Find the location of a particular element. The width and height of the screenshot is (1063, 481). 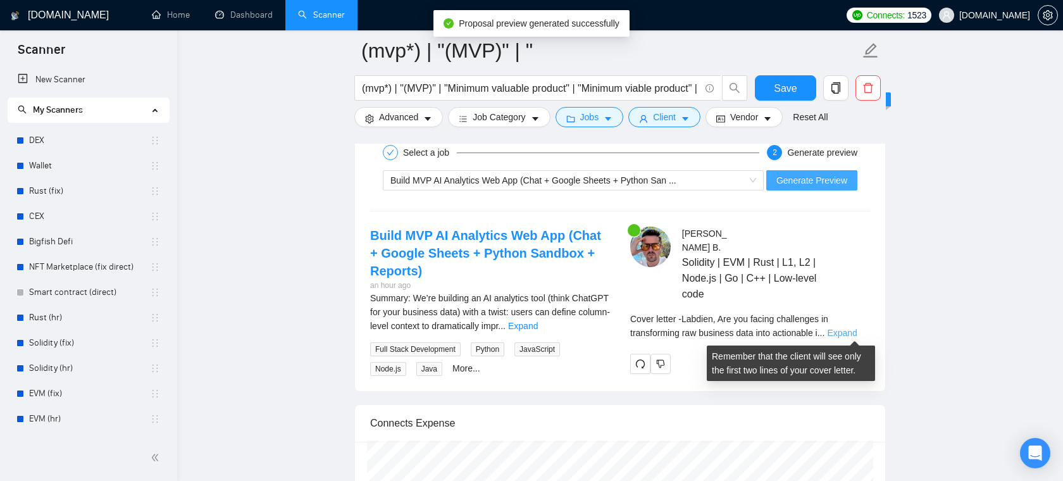

span: copy is located at coordinates (836, 88).